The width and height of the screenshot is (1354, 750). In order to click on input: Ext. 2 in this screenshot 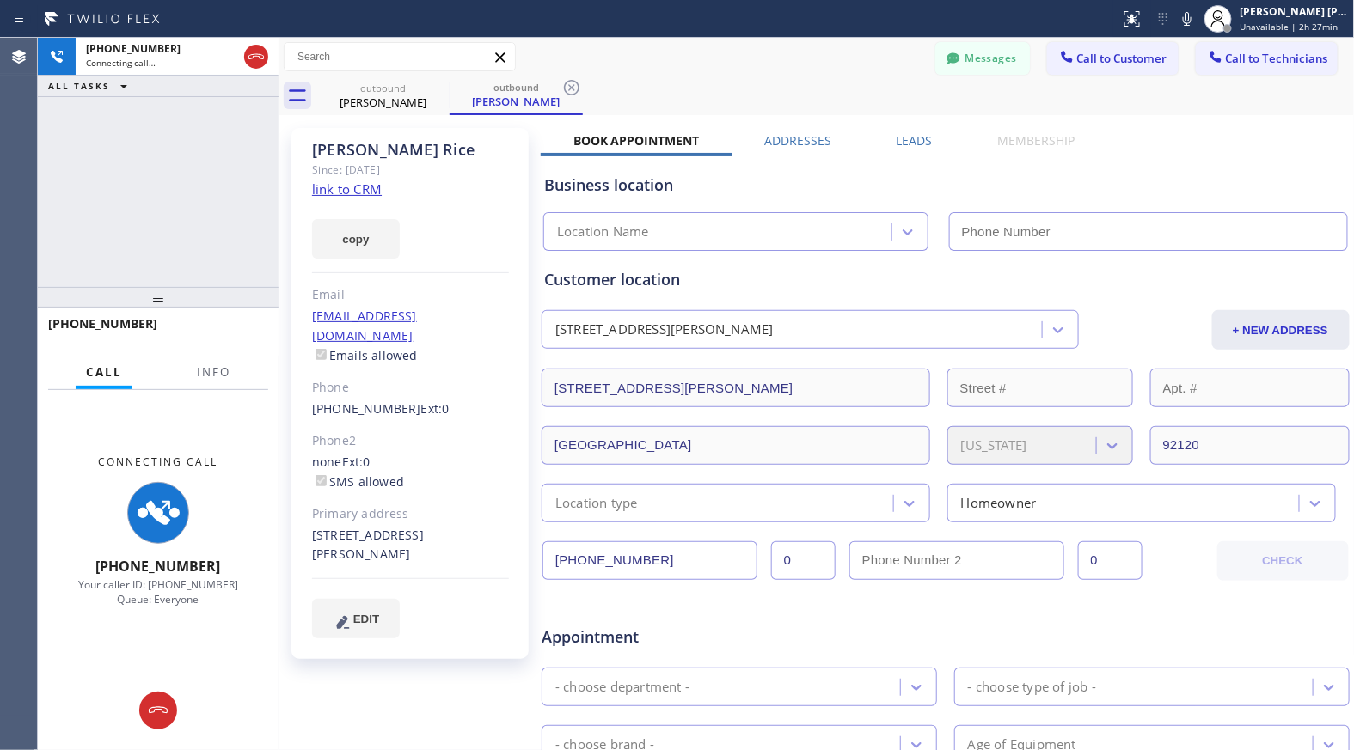, I will do `click(1110, 560)`.